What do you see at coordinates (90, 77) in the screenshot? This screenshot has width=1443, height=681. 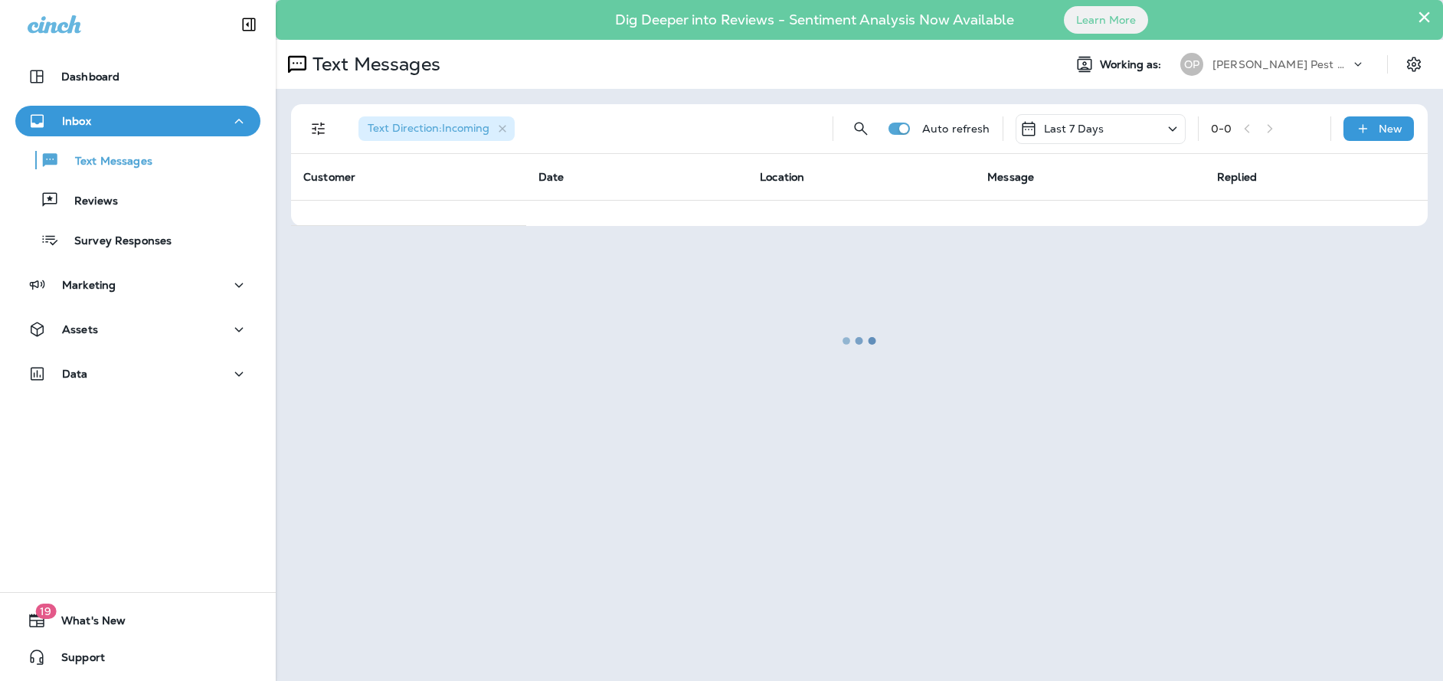 I see `p: Dashboard` at bounding box center [90, 77].